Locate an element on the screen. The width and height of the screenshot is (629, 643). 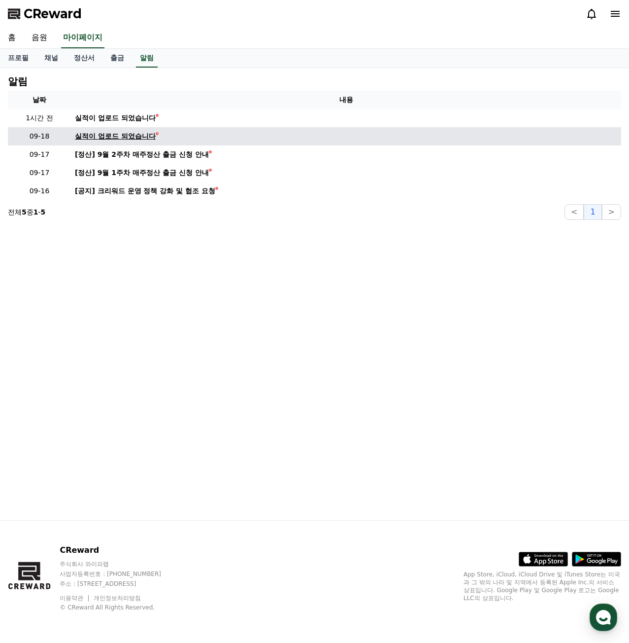
div: [공지] 크리워드 운영 정책 강화 및 협조 요청 is located at coordinates (145, 191).